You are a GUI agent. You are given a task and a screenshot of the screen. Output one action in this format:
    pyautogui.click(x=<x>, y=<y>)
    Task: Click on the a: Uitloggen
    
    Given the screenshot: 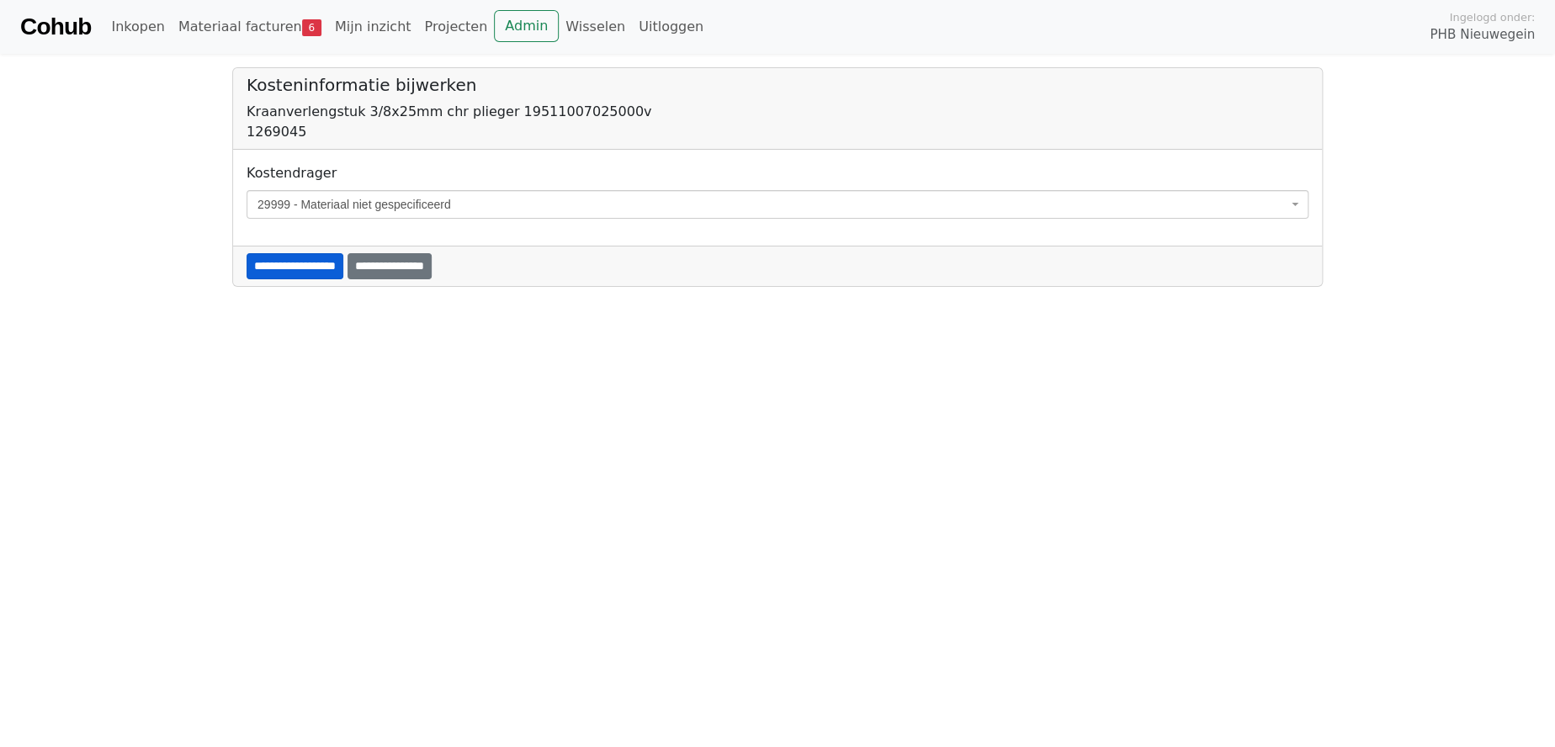 What is the action you would take?
    pyautogui.click(x=671, y=27)
    